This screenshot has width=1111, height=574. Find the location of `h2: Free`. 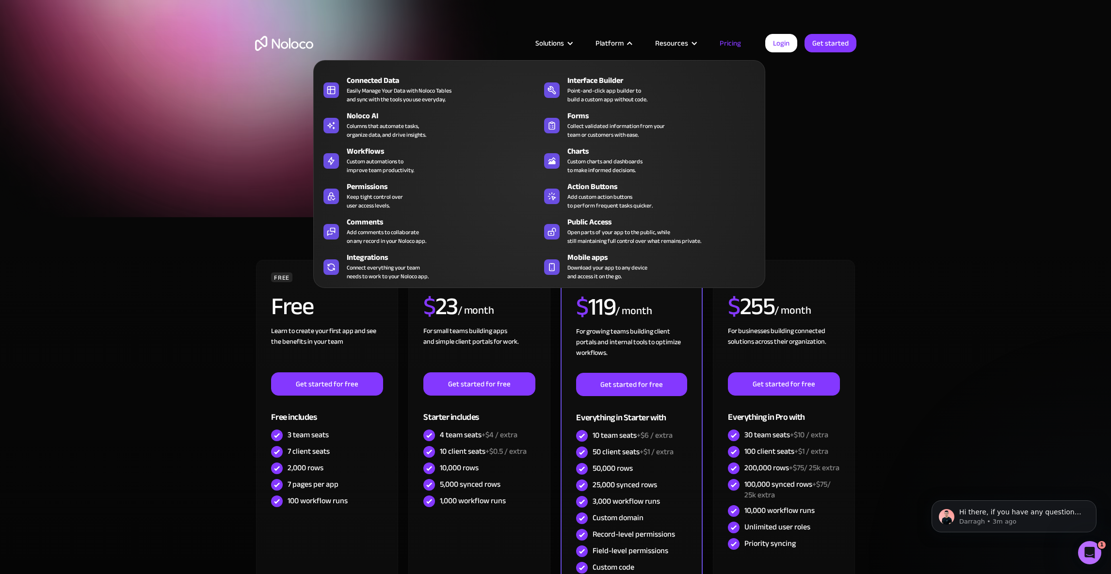

h2: Free is located at coordinates (292, 306).